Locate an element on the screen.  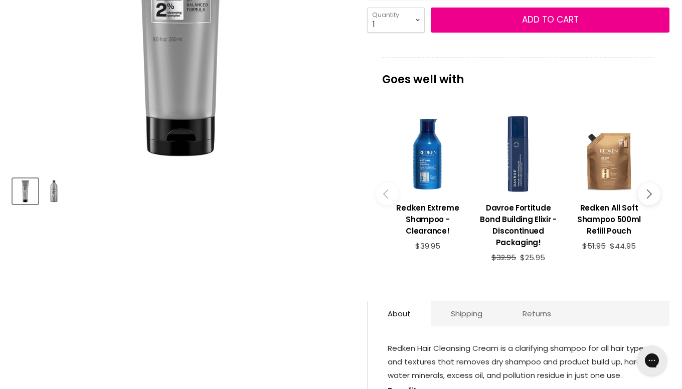
span: $51.95 is located at coordinates (594, 246).